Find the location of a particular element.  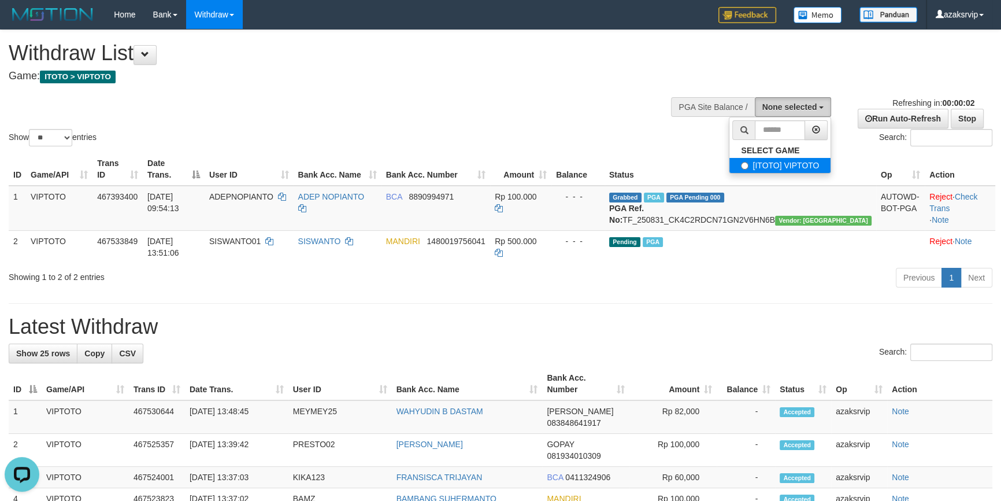

span: Rp 100.000 is located at coordinates (516, 197).